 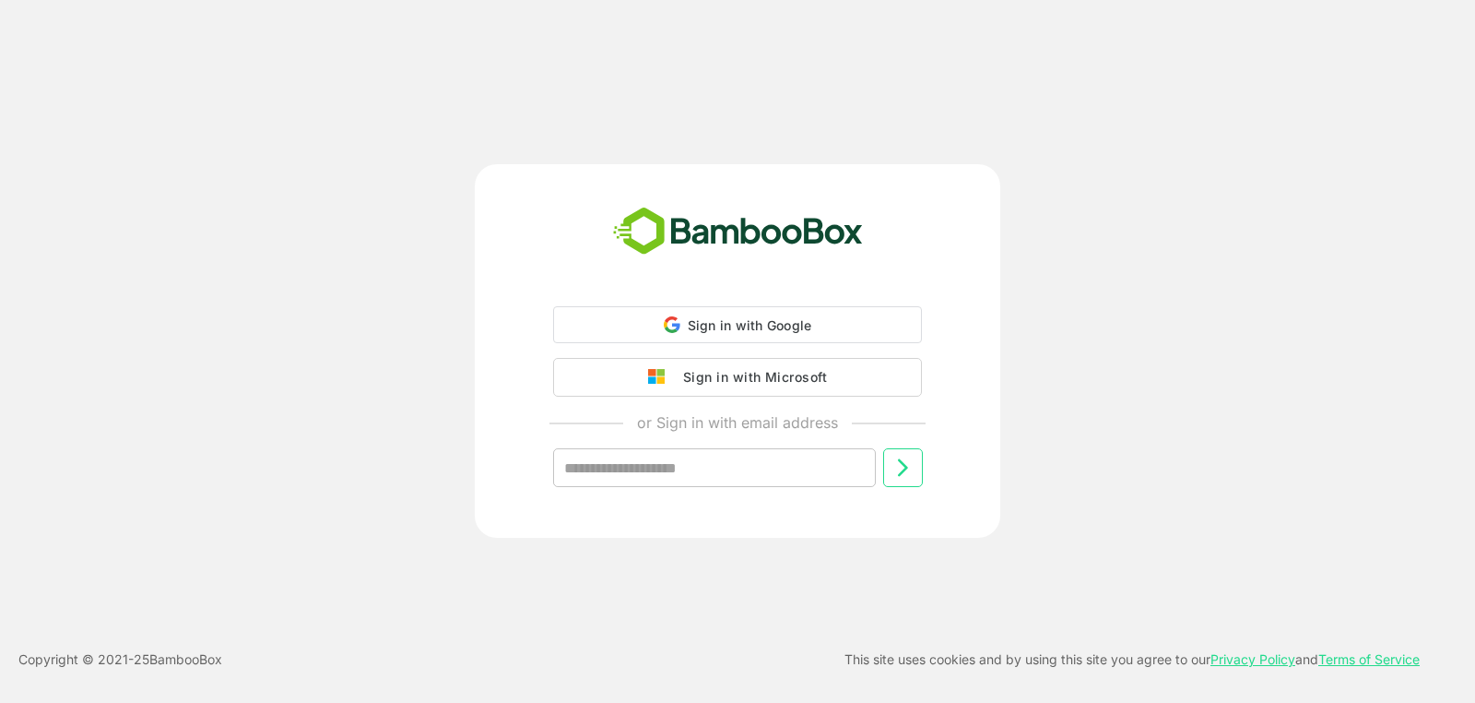 What do you see at coordinates (1253, 658) in the screenshot?
I see `a: Privacy Policy` at bounding box center [1253, 658].